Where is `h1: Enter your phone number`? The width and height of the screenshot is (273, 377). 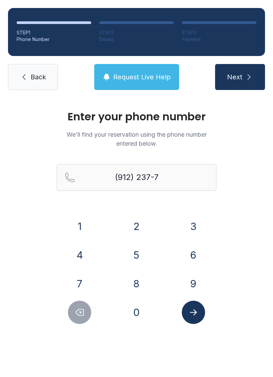 h1: Enter your phone number is located at coordinates (137, 117).